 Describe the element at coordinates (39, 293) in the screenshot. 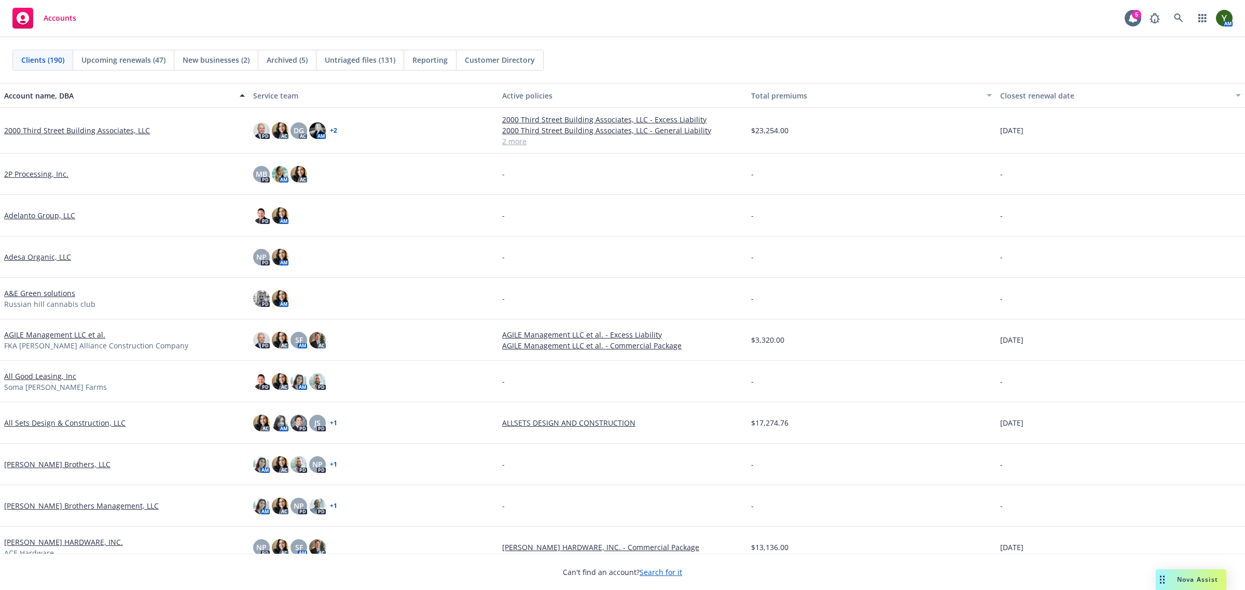

I see `a: A&E Green solutions` at that location.